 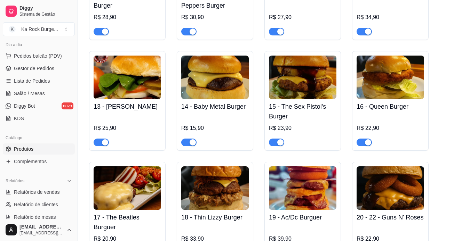 What do you see at coordinates (215, 17) in the screenshot?
I see `div: R$ 30,90` at bounding box center [215, 17].